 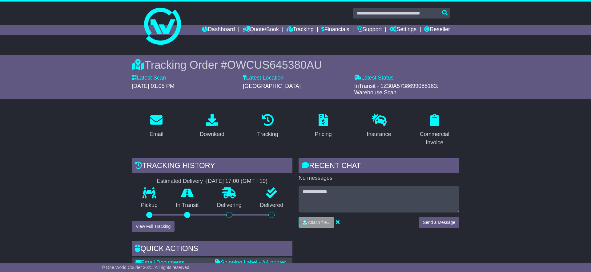 I want to click on a: Email Documents, so click(x=160, y=262).